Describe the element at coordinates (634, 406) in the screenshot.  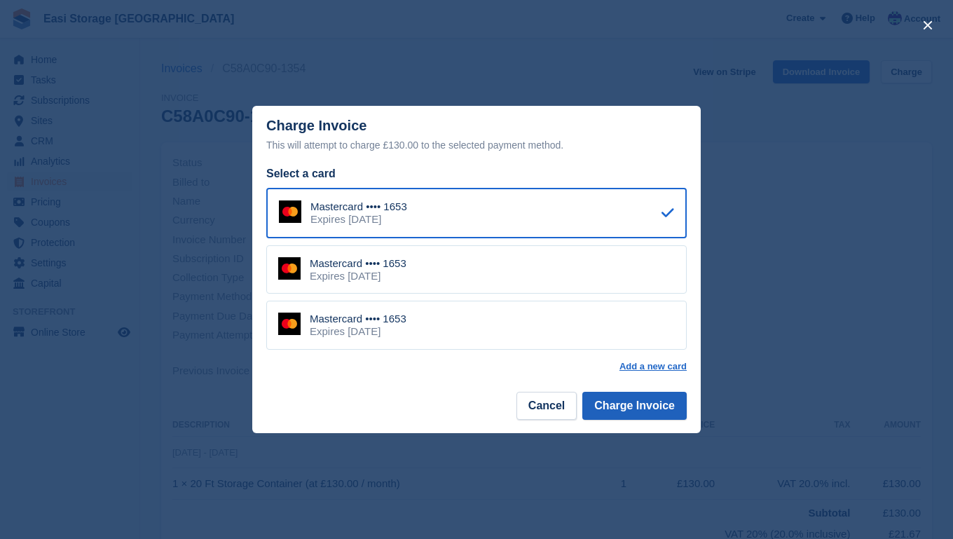
I see `button: Charge Invoice` at that location.